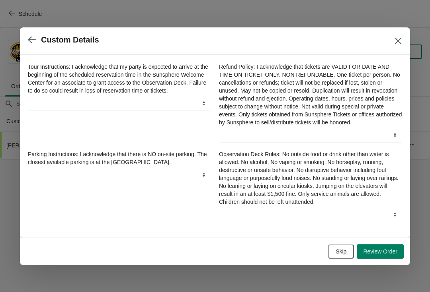 The height and width of the screenshot is (292, 430). What do you see at coordinates (341, 252) in the screenshot?
I see `span: Skip` at bounding box center [341, 252].